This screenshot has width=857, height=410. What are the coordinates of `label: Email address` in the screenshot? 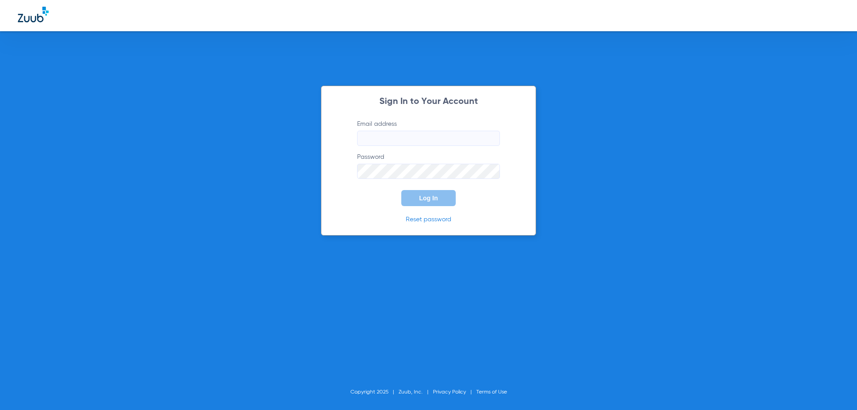 It's located at (429, 133).